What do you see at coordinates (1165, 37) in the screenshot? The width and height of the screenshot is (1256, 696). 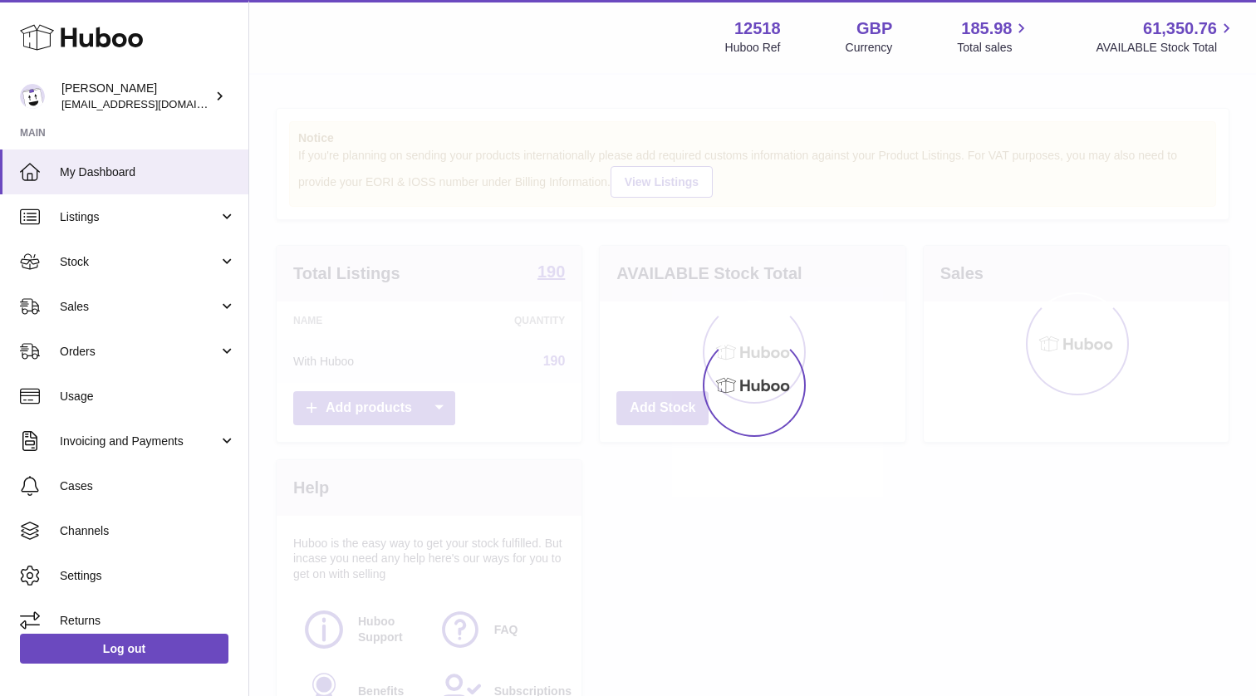 I see `a: 61,350.76 AVAILABLE Stock Total` at bounding box center [1165, 37].